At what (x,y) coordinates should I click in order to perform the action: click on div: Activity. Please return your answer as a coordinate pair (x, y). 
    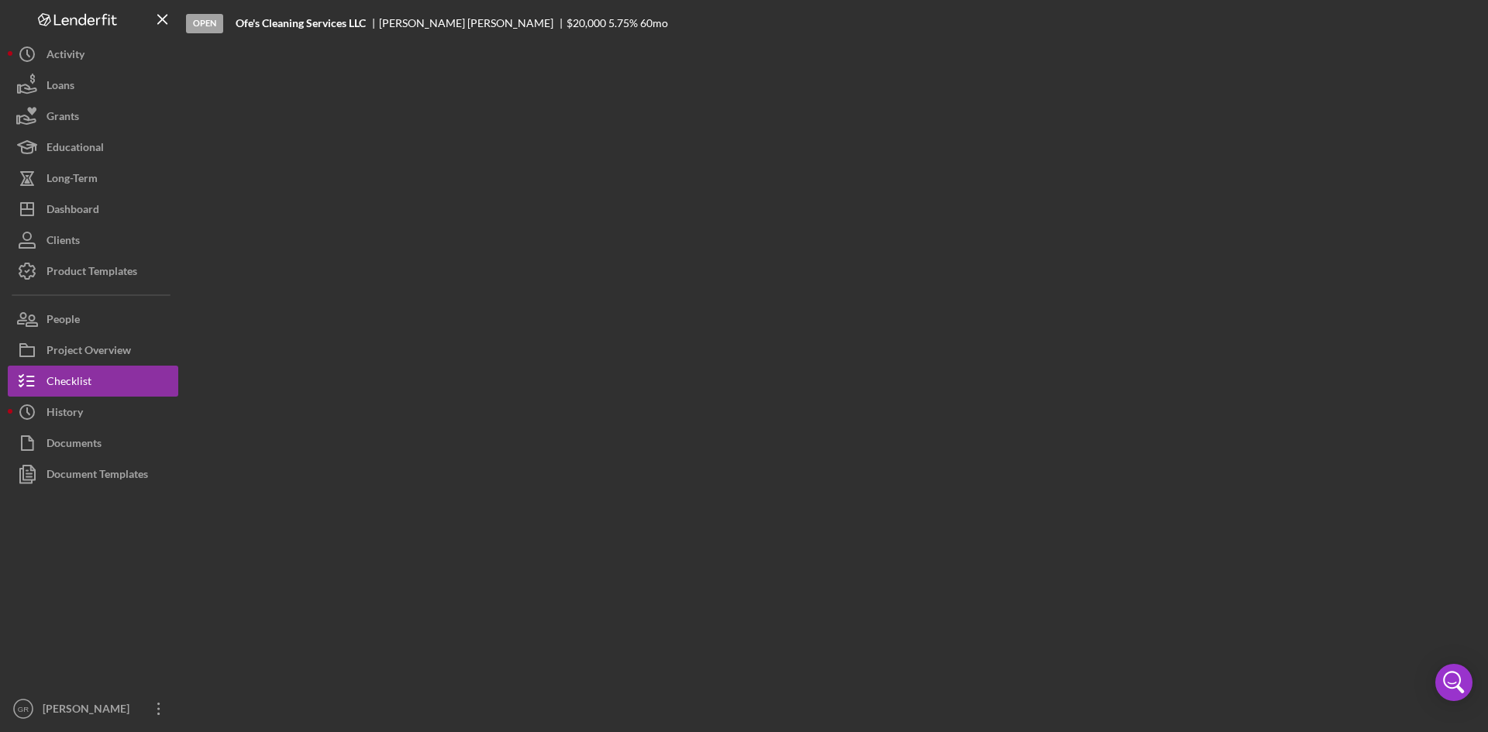
    Looking at the image, I should click on (65, 56).